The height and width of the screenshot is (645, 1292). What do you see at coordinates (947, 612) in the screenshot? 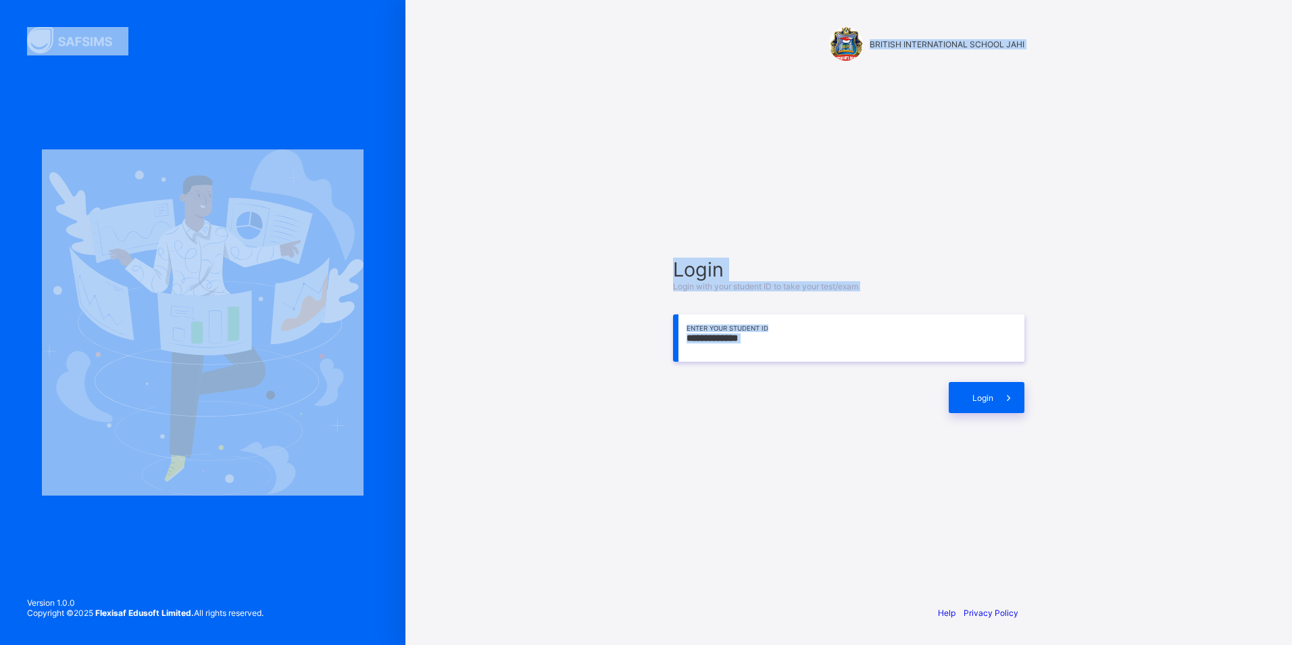
I see `a: Help` at bounding box center [947, 612].